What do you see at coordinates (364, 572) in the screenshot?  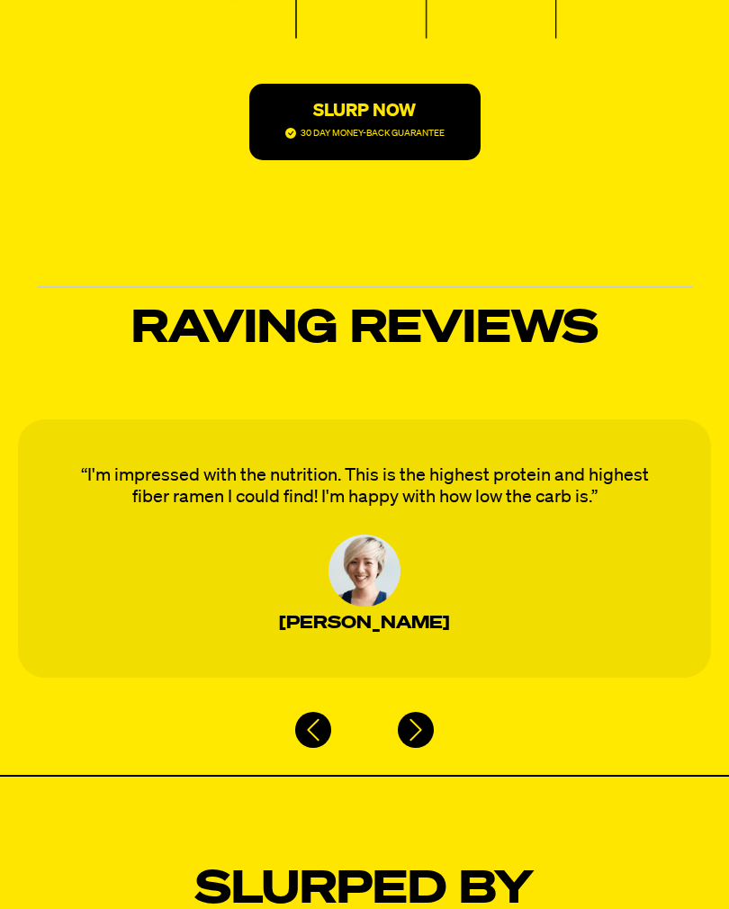 I see `div: Carousel` at bounding box center [364, 572].